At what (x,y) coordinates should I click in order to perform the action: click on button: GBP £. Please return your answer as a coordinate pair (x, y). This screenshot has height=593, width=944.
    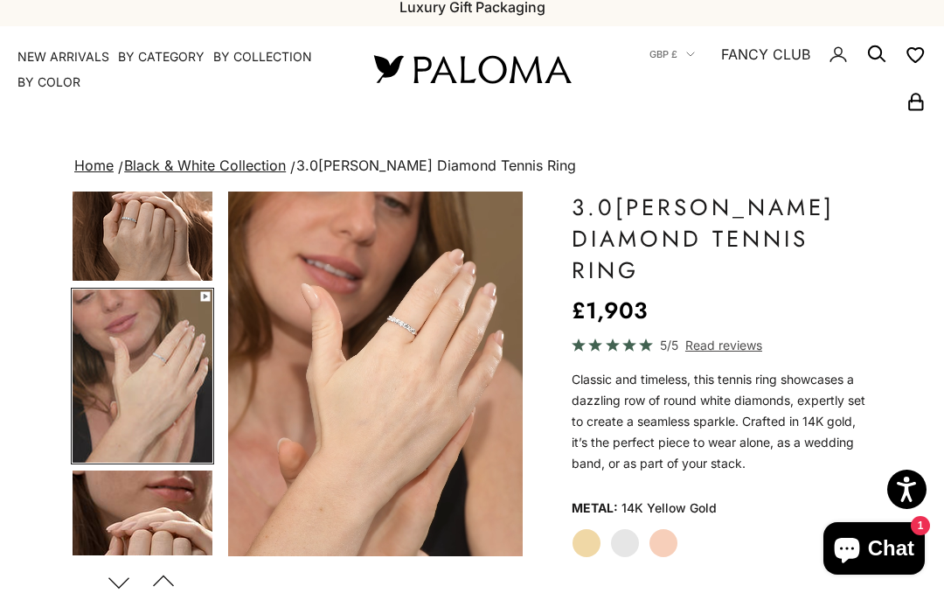
    Looking at the image, I should click on (672, 54).